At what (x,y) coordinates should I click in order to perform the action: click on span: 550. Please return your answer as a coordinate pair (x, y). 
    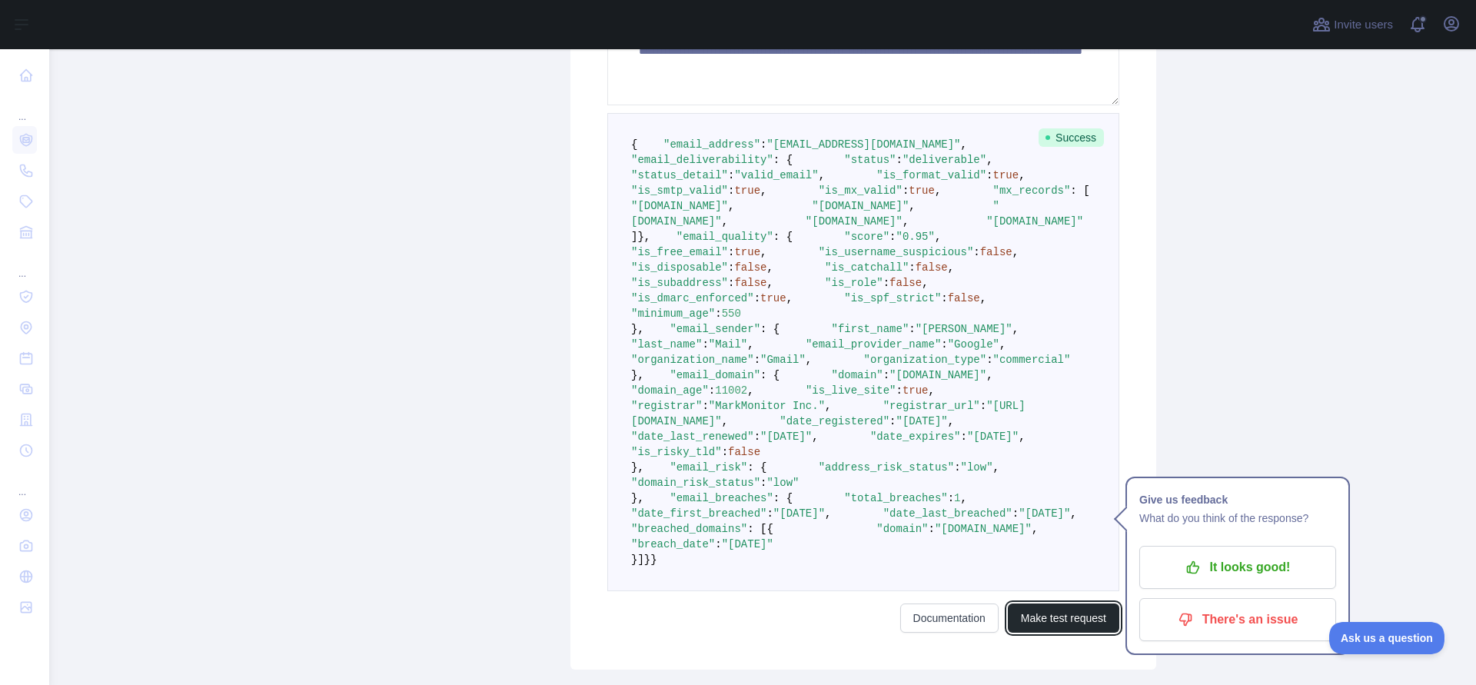
    Looking at the image, I should click on (731, 314).